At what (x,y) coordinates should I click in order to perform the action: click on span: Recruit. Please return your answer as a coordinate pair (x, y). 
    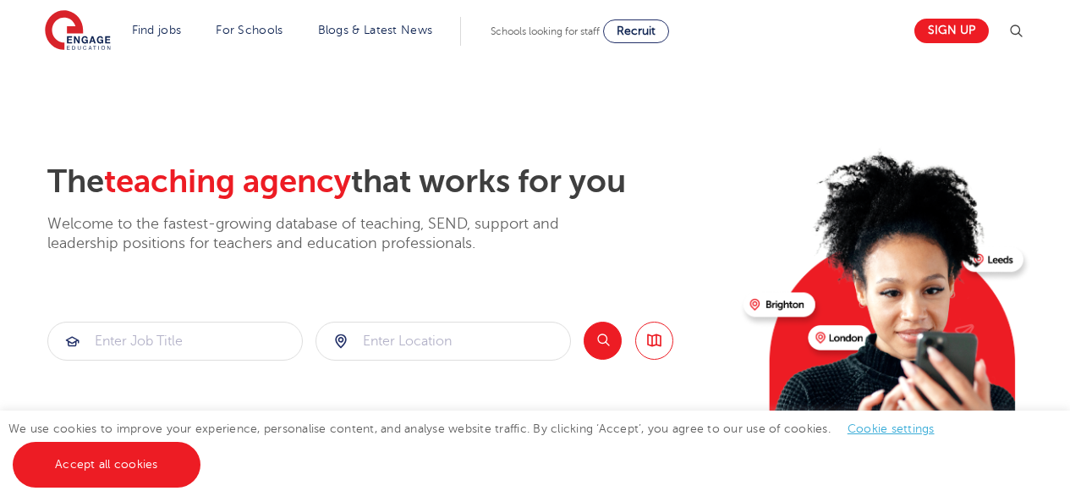
    Looking at the image, I should click on (636, 30).